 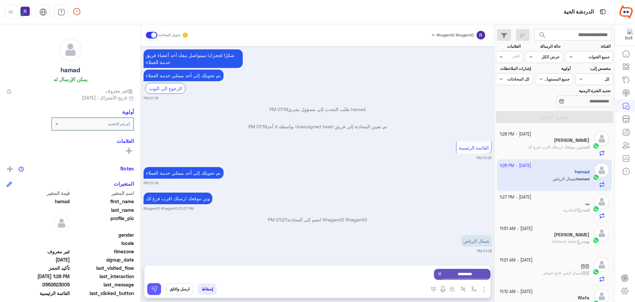 What do you see at coordinates (474, 288) in the screenshot?
I see `button: select flow` at bounding box center [474, 288].